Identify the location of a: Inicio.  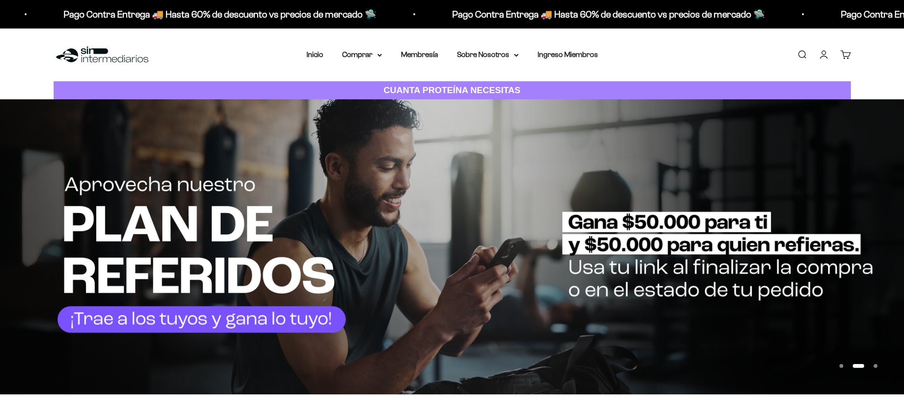
(315, 54).